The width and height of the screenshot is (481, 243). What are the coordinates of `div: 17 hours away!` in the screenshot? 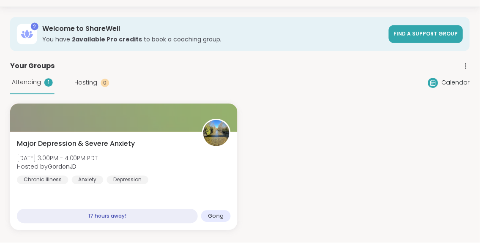 It's located at (107, 217).